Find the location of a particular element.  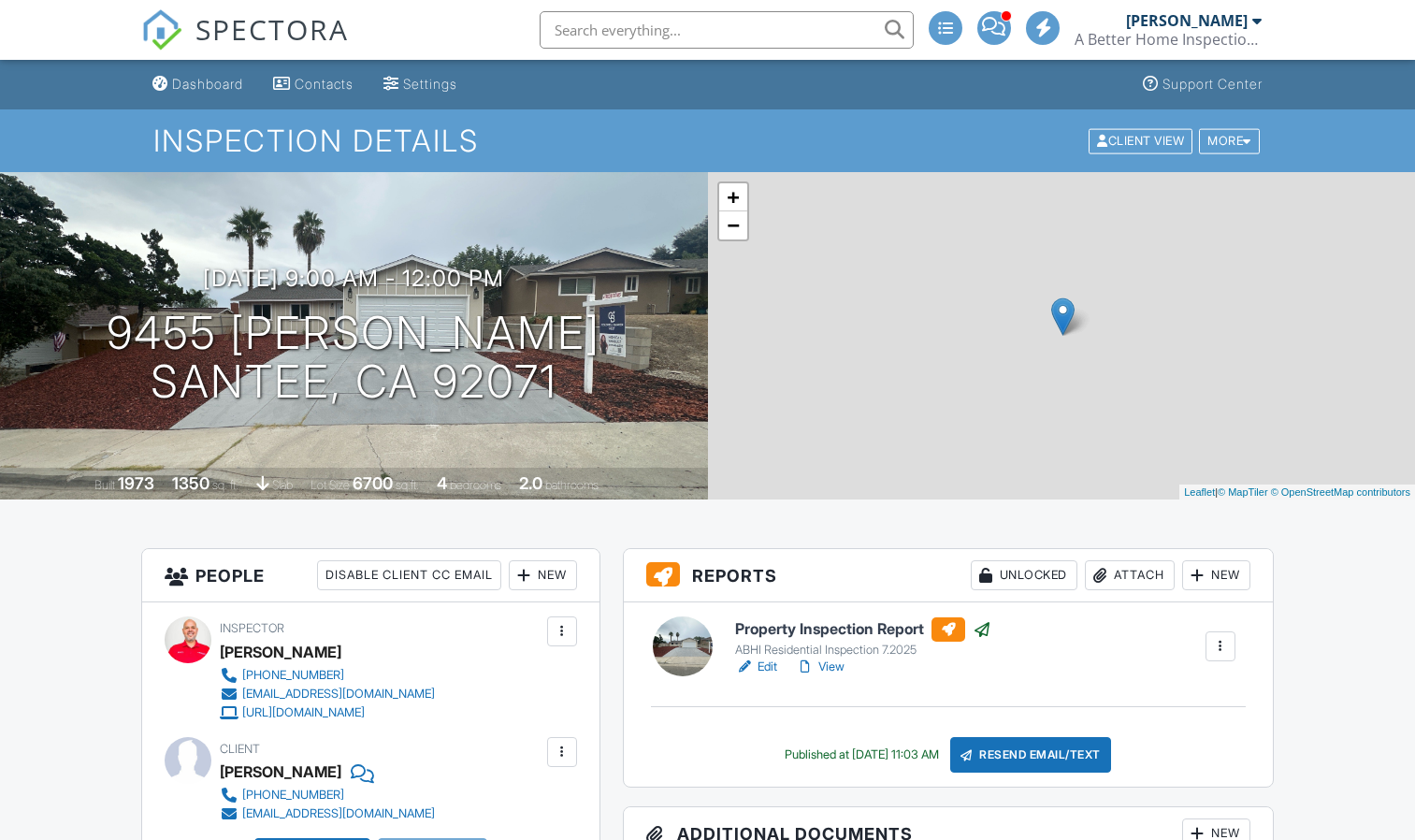

div: Settings is located at coordinates (431, 83).